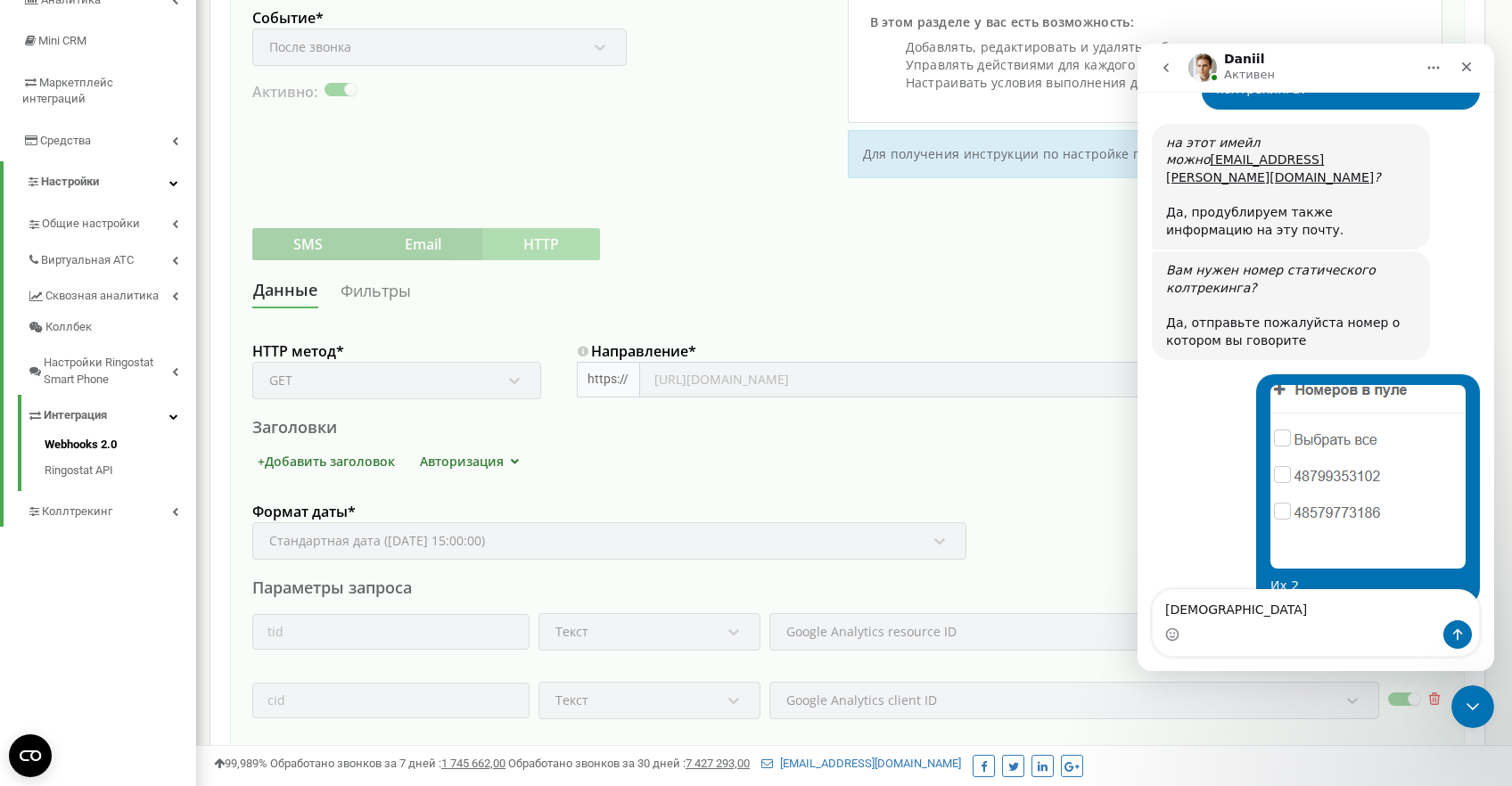  Describe the element at coordinates (112, 31) in the screenshot. I see `p: Активен` at that location.